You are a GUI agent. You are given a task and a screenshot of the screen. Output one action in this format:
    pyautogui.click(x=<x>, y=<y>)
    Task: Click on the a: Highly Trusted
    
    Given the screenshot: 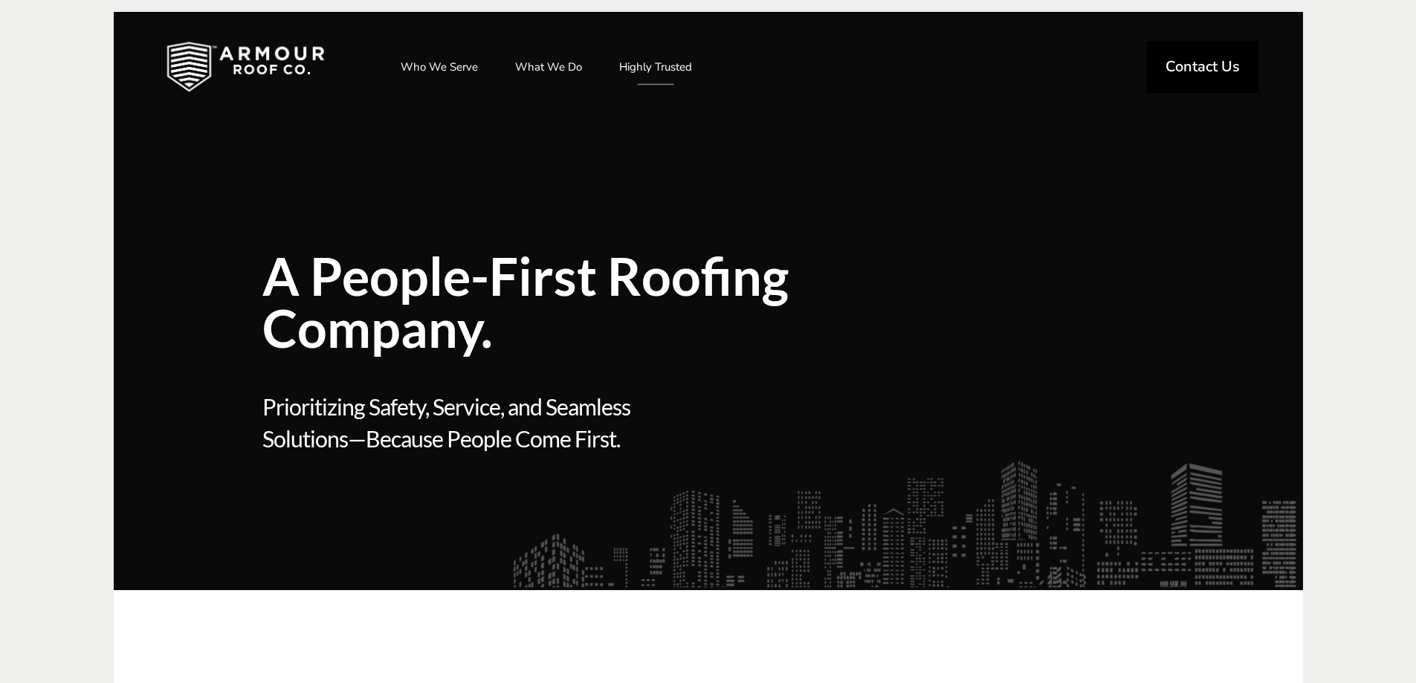 What is the action you would take?
    pyautogui.click(x=656, y=67)
    